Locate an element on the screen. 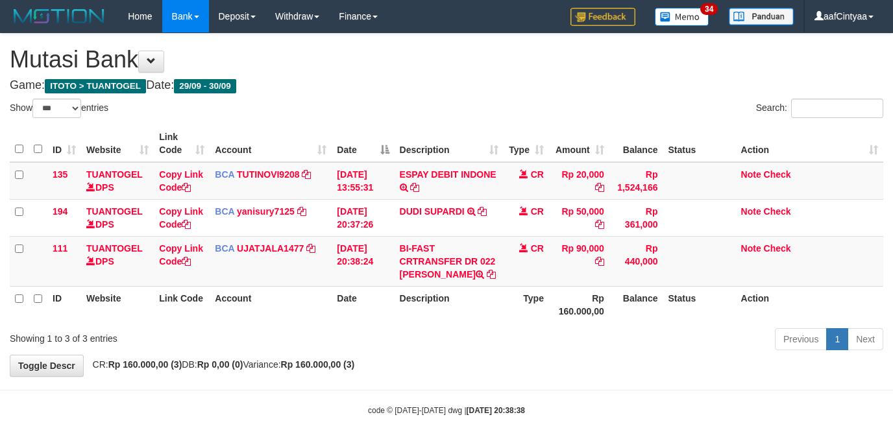 The height and width of the screenshot is (428, 893). th: Account: activate to sort column ascending is located at coordinates (271, 143).